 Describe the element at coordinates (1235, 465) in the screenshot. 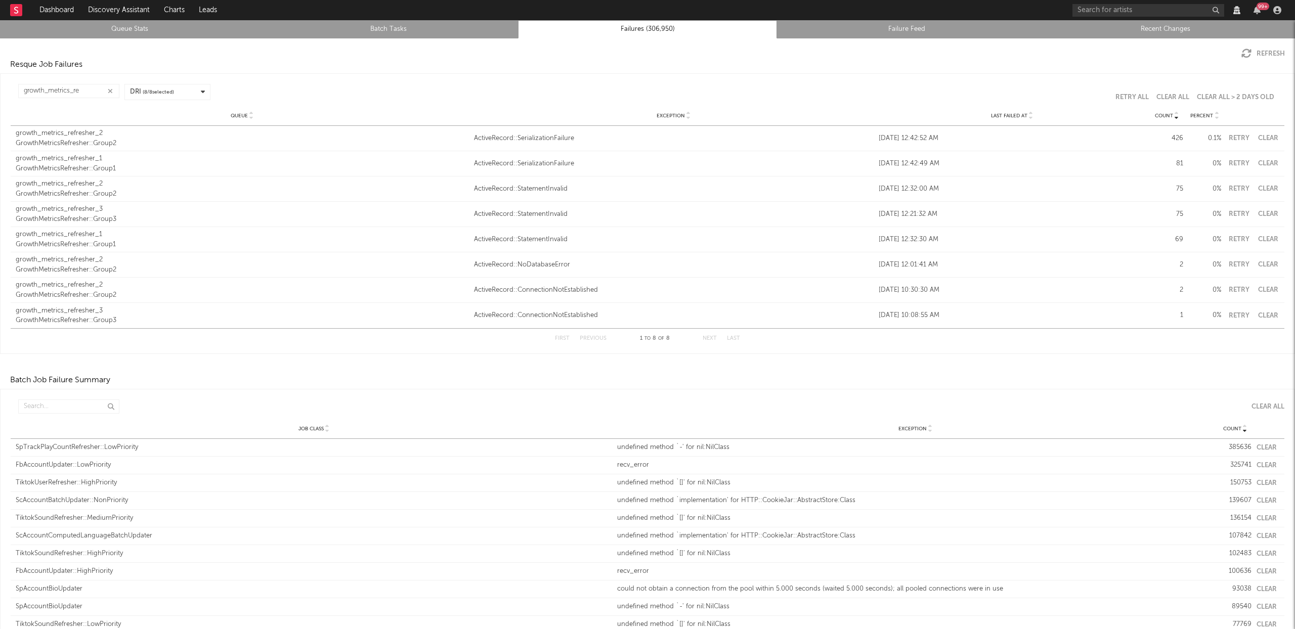

I see `div: 325741` at that location.